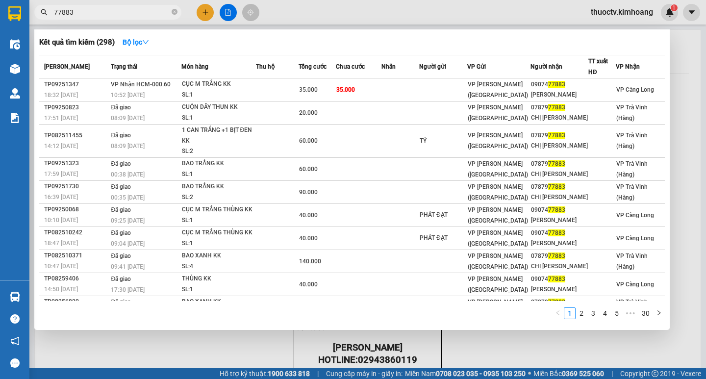  I want to click on li: 30, so click(645, 313).